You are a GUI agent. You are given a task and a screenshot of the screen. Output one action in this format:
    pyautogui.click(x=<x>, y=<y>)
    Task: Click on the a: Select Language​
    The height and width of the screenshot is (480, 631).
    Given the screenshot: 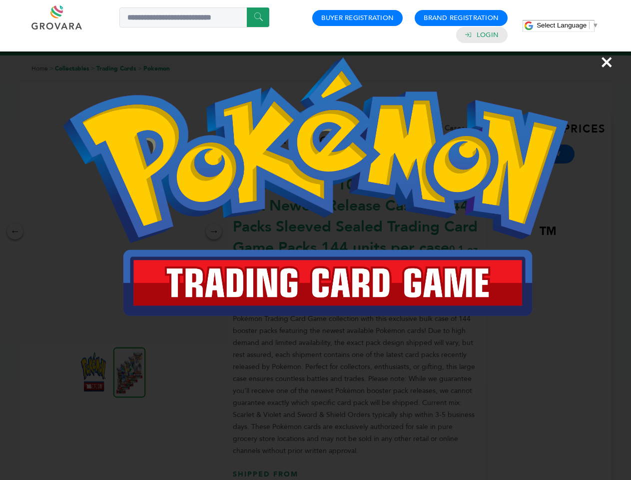 What is the action you would take?
    pyautogui.click(x=568, y=25)
    